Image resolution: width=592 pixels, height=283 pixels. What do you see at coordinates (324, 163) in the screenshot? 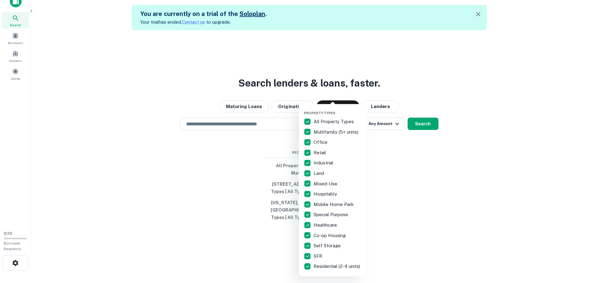
I see `p: Industrial` at bounding box center [324, 163].